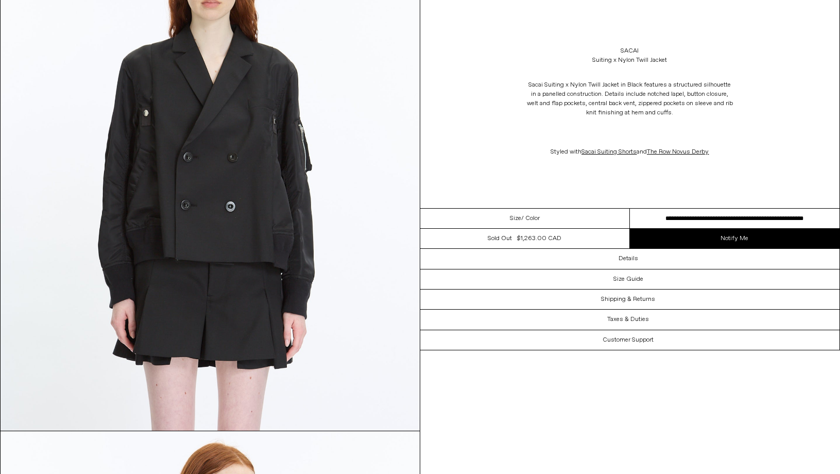 This screenshot has width=840, height=474. I want to click on a: Notify Me, so click(734, 238).